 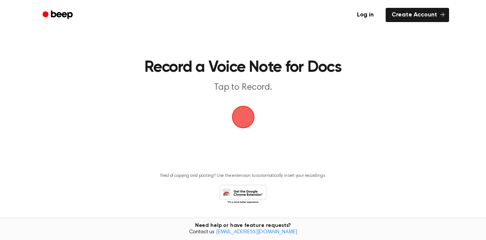 What do you see at coordinates (243, 68) in the screenshot?
I see `h1: Record a Voice Note for Docs` at bounding box center [243, 68].